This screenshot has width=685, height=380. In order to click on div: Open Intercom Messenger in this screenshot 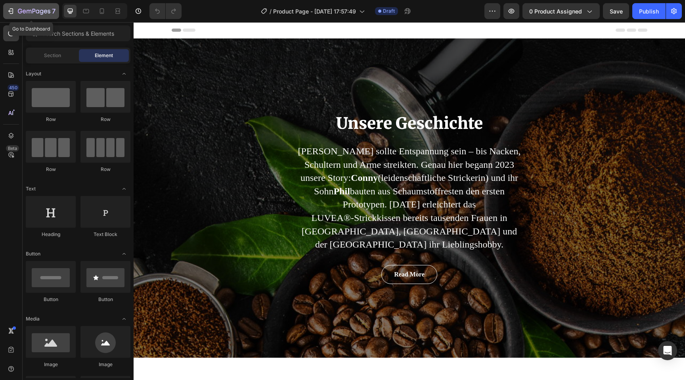, I will do `click(667, 350)`.